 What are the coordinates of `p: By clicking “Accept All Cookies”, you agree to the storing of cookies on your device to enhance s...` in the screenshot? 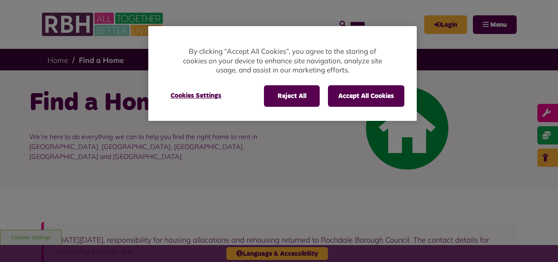 It's located at (283, 61).